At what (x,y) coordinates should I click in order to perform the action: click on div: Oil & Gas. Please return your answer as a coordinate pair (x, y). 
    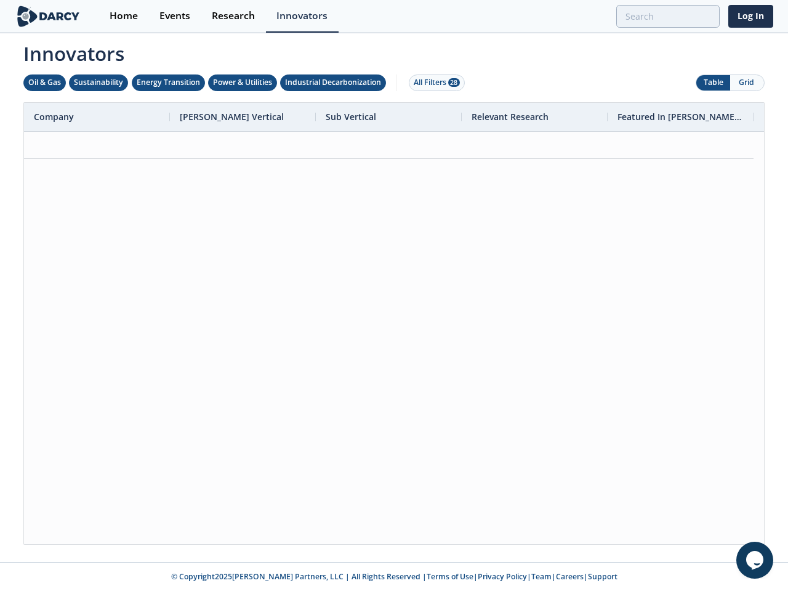
    Looking at the image, I should click on (44, 83).